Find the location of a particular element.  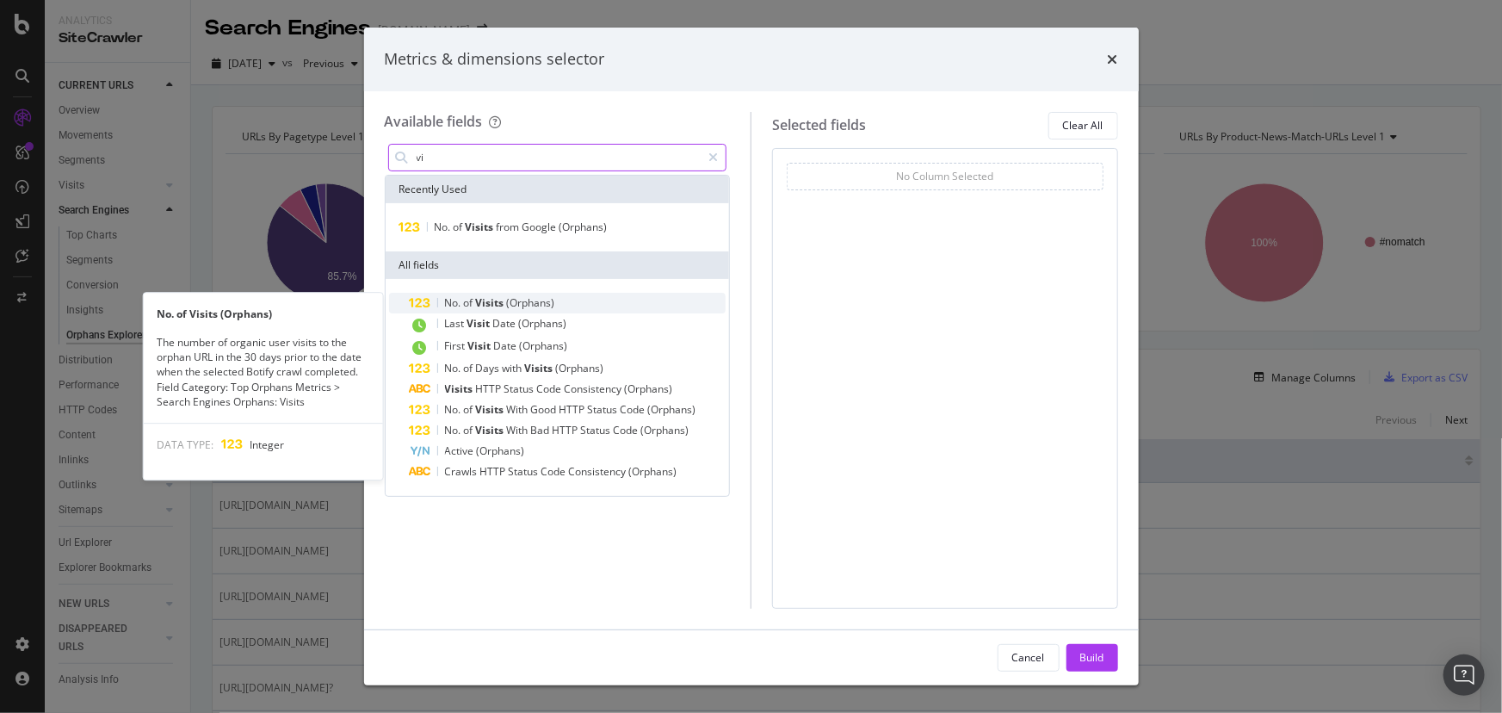

div: All fields is located at coordinates (558, 265).